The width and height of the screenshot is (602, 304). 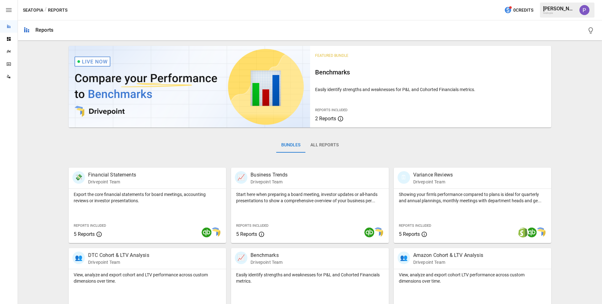 I want to click on p: View, analyze and export cohort and LTV performance across custom dimensions over time., so click(x=147, y=278).